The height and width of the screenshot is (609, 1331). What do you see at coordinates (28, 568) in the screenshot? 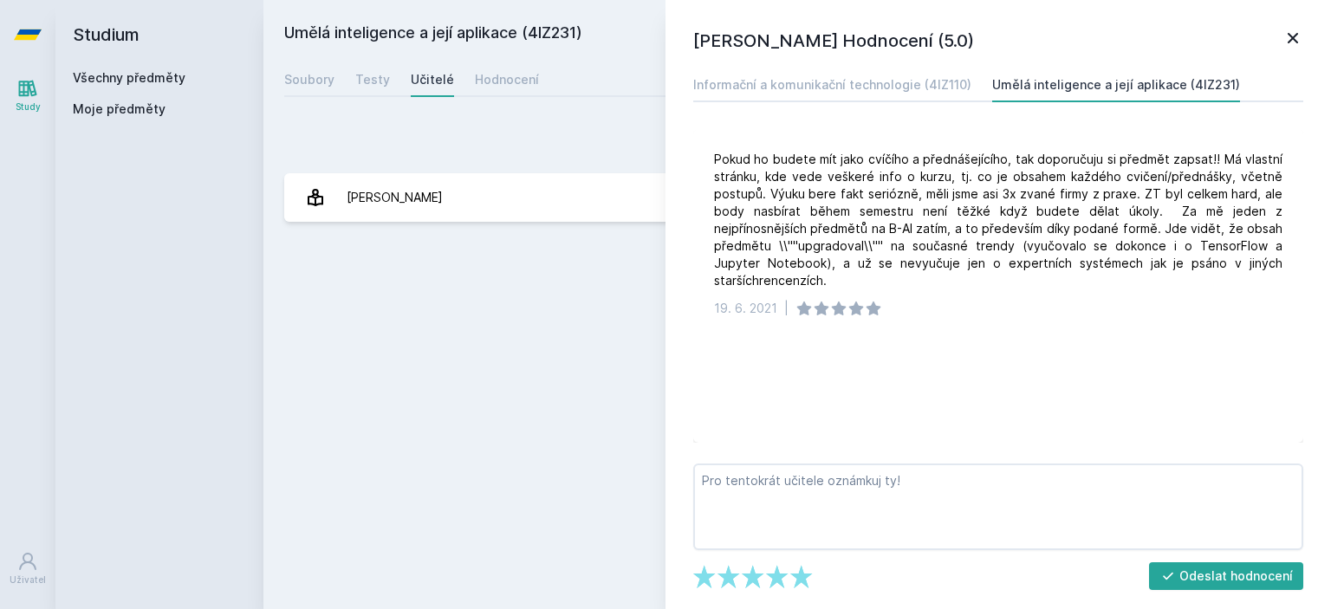
I see `a: Uživatel` at bounding box center [28, 568].